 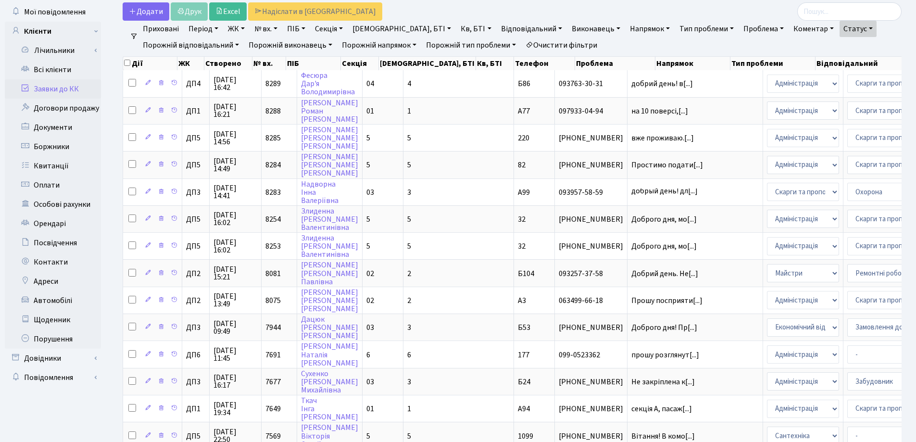 What do you see at coordinates (370, 84) in the screenshot?
I see `span: 04` at bounding box center [370, 84].